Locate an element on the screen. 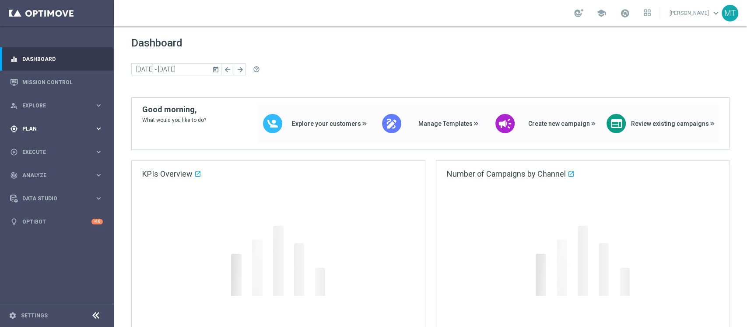  a: Dashboard is located at coordinates (63, 59).